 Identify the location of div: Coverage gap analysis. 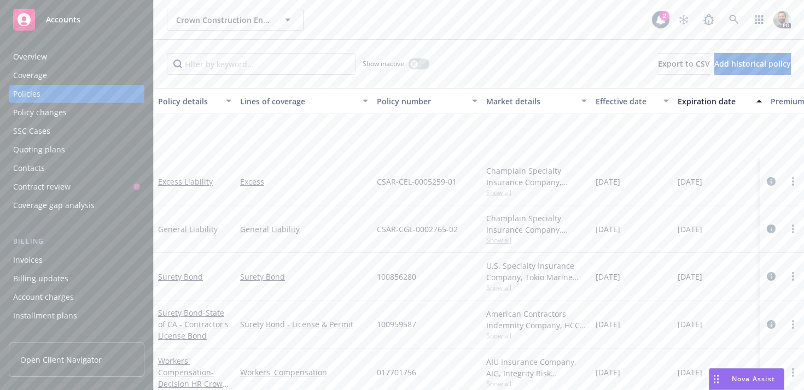
(54, 206).